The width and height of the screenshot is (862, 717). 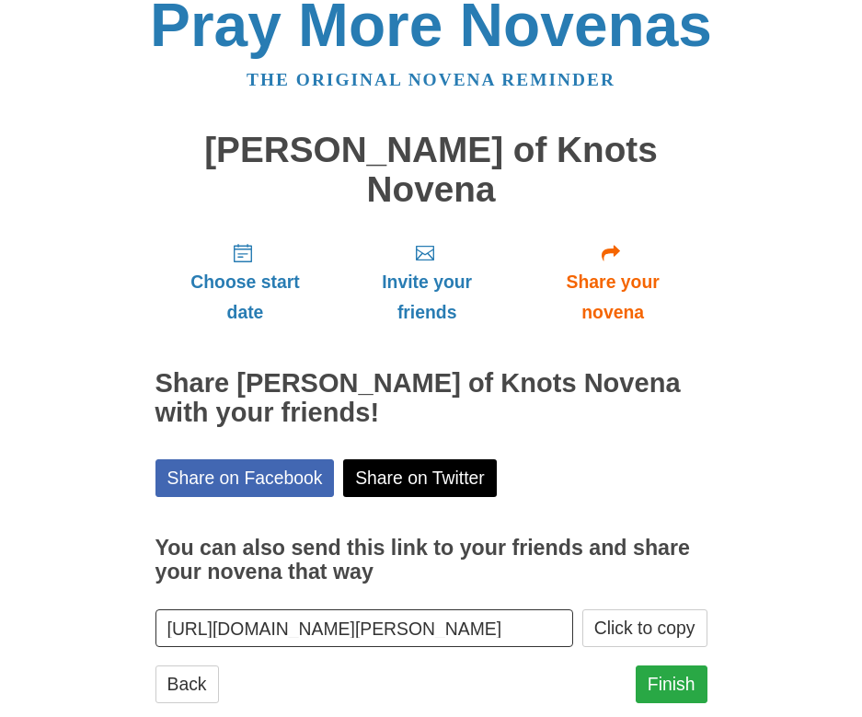 I want to click on span: Share your novena, so click(x=613, y=297).